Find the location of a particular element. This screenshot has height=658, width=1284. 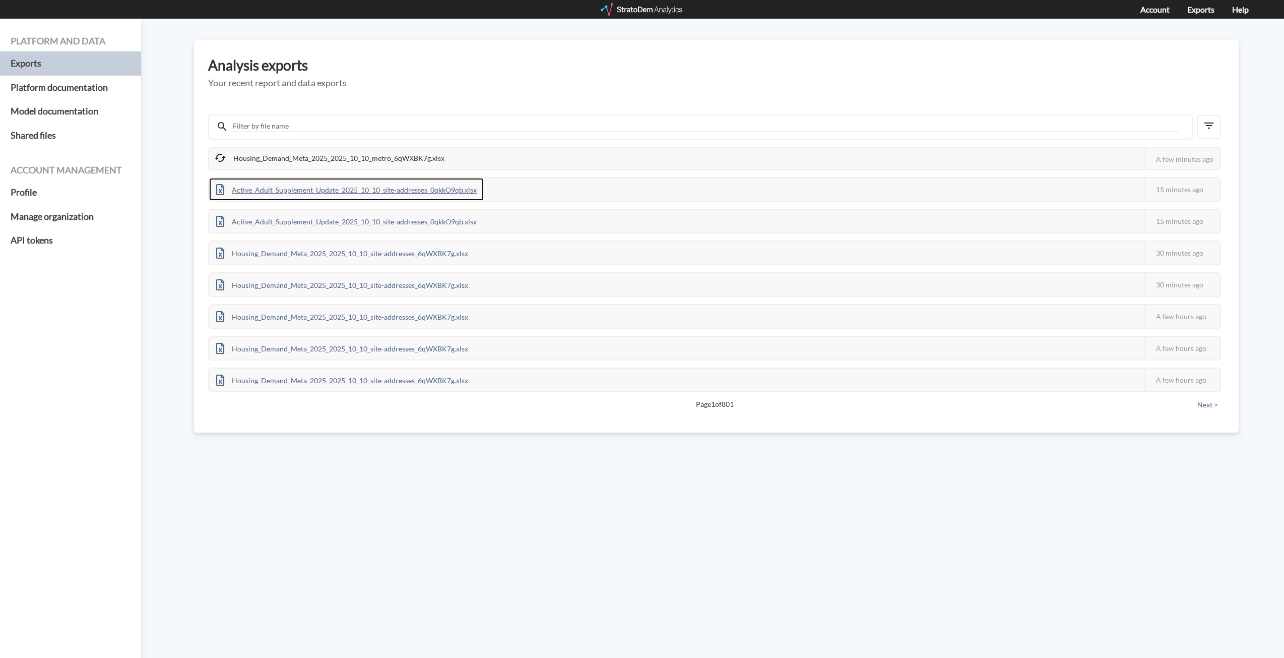

span: Page 1 of 801 is located at coordinates (714, 404).